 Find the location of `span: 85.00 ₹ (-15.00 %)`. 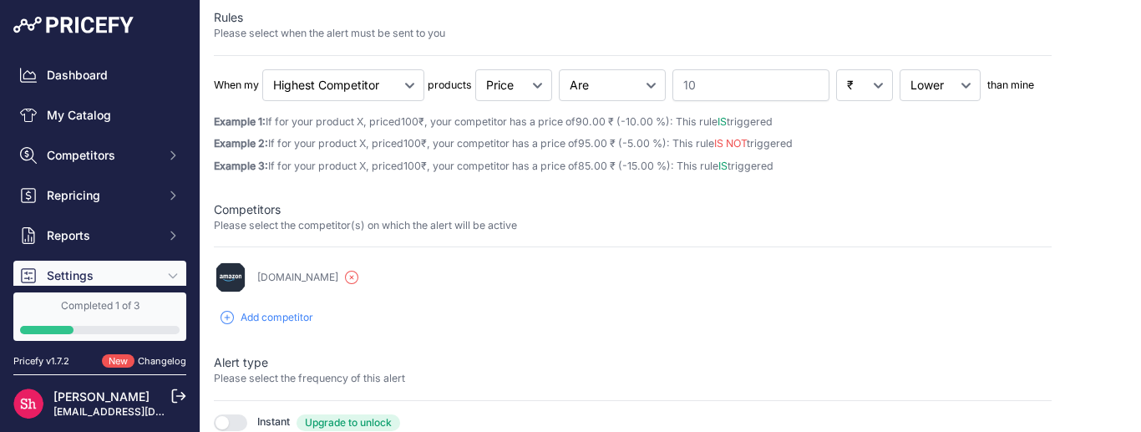

span: 85.00 ₹ (-15.00 %) is located at coordinates (624, 165).